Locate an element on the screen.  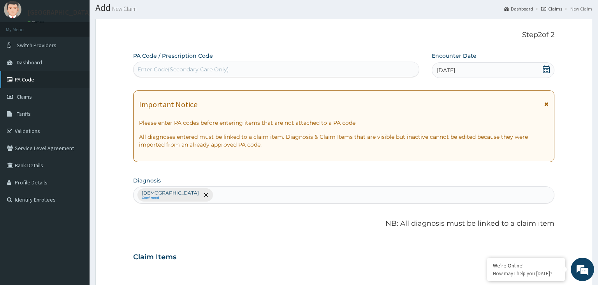
a: Online is located at coordinates (37, 23).